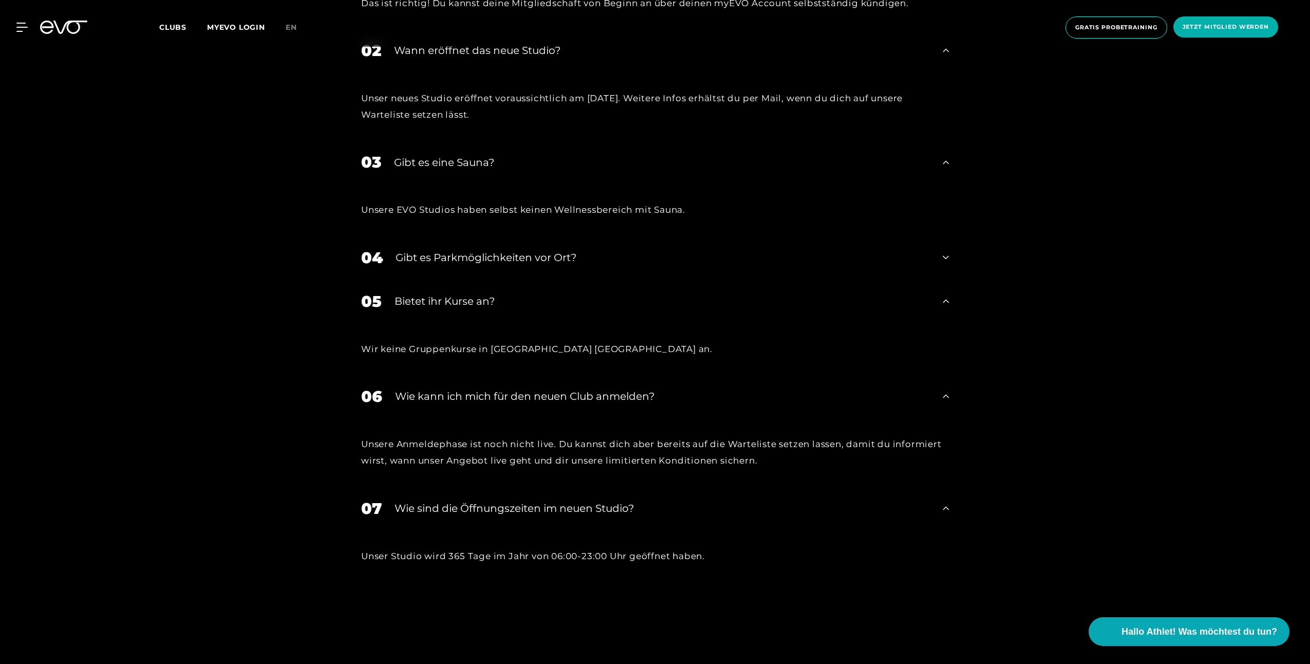 The height and width of the screenshot is (664, 1310). What do you see at coordinates (1226, 27) in the screenshot?
I see `a: Jetzt Mitglied werden` at bounding box center [1226, 27].